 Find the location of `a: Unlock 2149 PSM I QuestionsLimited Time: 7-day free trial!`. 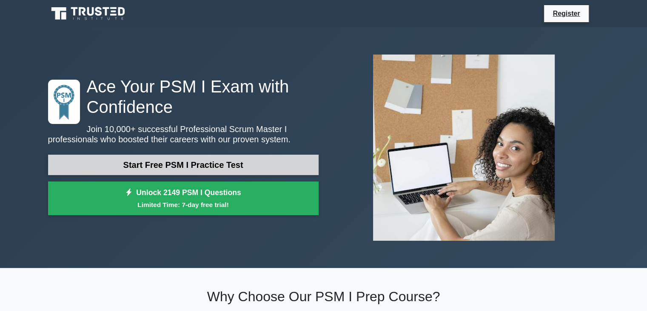

a: Unlock 2149 PSM I QuestionsLimited Time: 7-day free trial! is located at coordinates (183, 198).